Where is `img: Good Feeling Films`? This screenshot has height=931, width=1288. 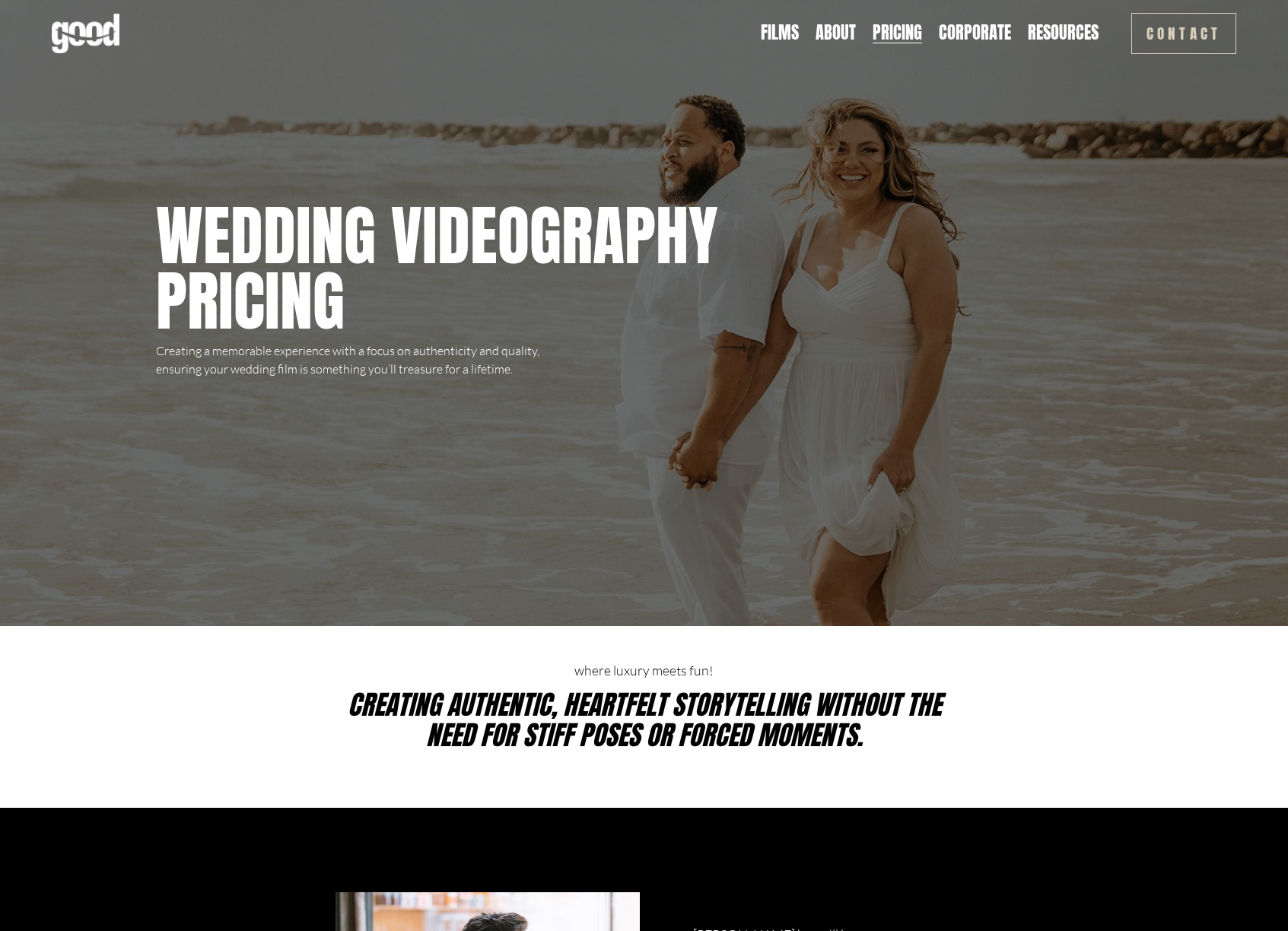
img: Good Feeling Films is located at coordinates (85, 33).